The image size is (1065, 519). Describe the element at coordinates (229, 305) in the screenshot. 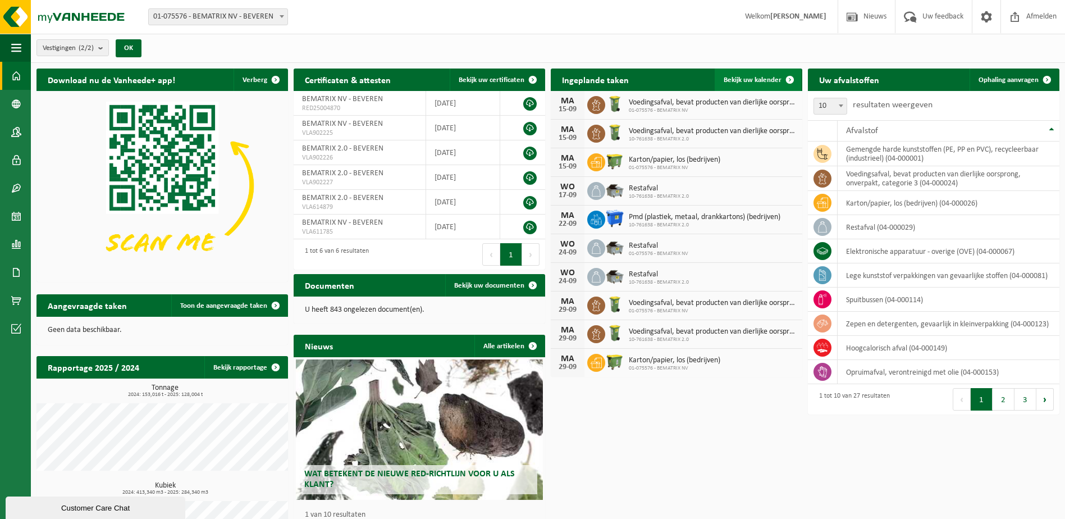

I see `a: Toon de aangevraagde taken` at that location.